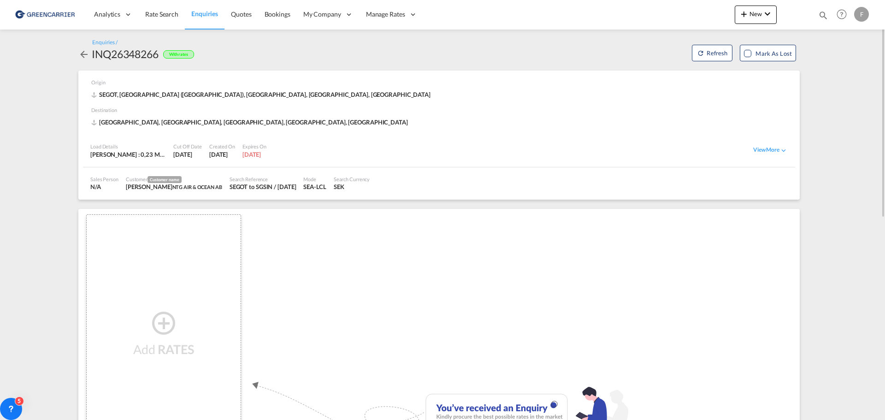  I want to click on div: 11 Sep 2025, so click(188, 154).